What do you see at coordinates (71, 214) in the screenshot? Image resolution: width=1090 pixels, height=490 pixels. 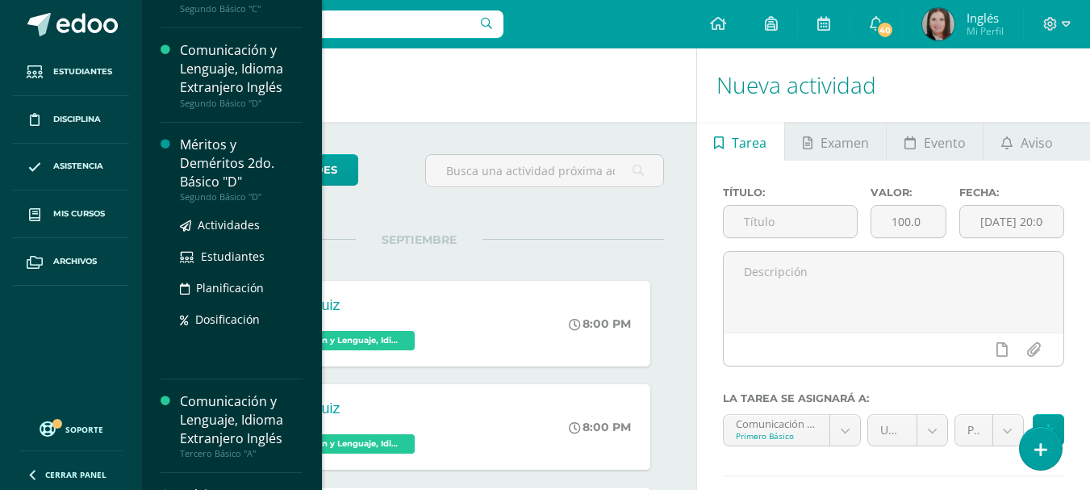 I see `a: Mis cursos` at bounding box center [71, 214].